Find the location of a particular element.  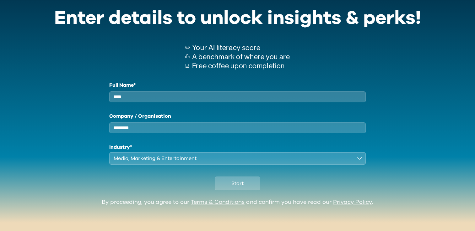

label: Company / Organisation is located at coordinates (237, 116).